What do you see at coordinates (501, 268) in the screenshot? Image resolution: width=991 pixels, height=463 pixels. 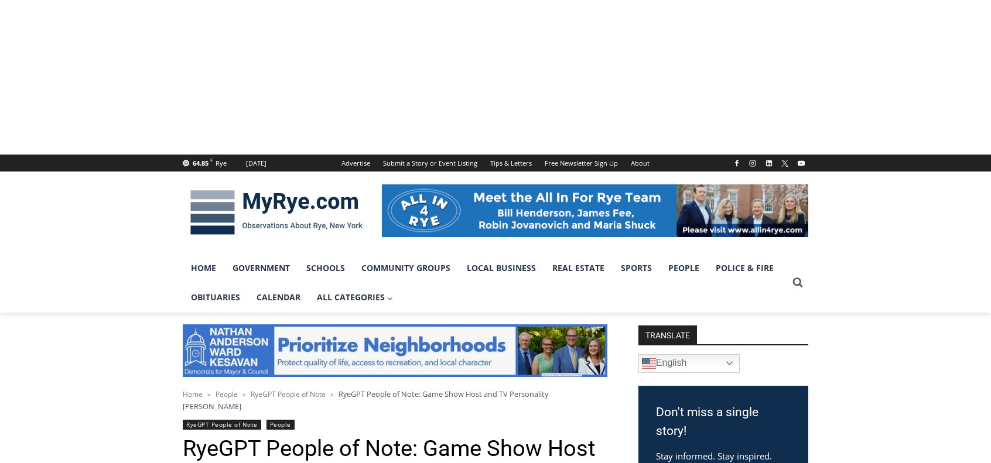 I see `a: Local Business` at bounding box center [501, 268].